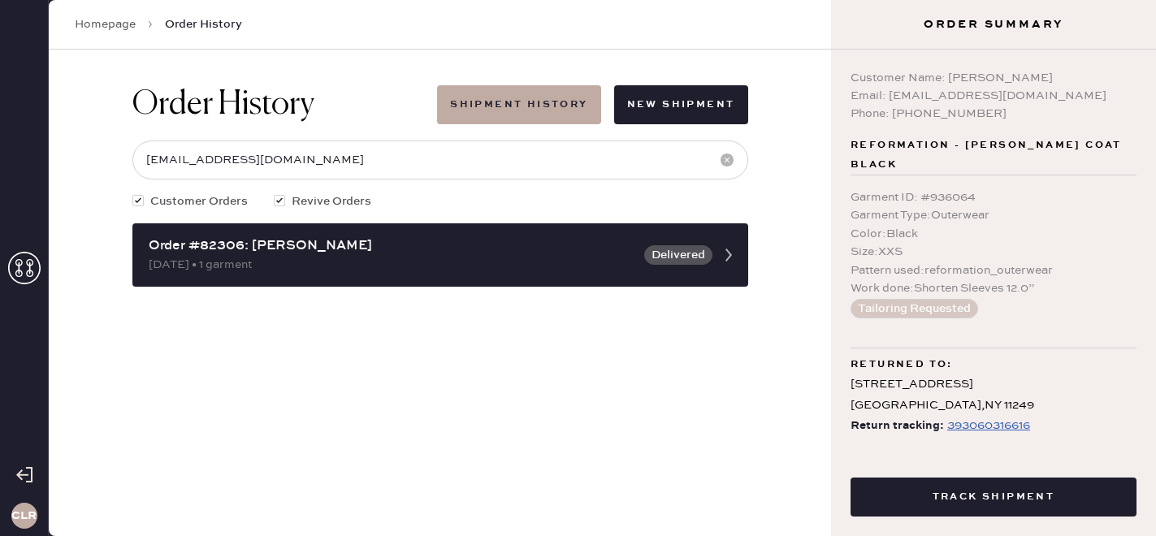 This screenshot has width=1156, height=536. I want to click on div: Size : XXS, so click(993, 252).